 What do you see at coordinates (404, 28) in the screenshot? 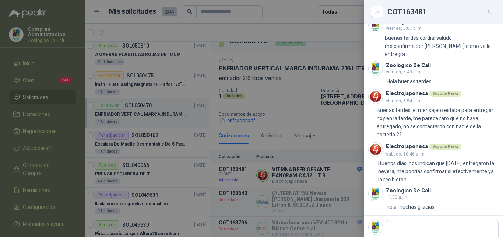
I see `span: viernes, 3:07 p. m.` at bounding box center [404, 28].